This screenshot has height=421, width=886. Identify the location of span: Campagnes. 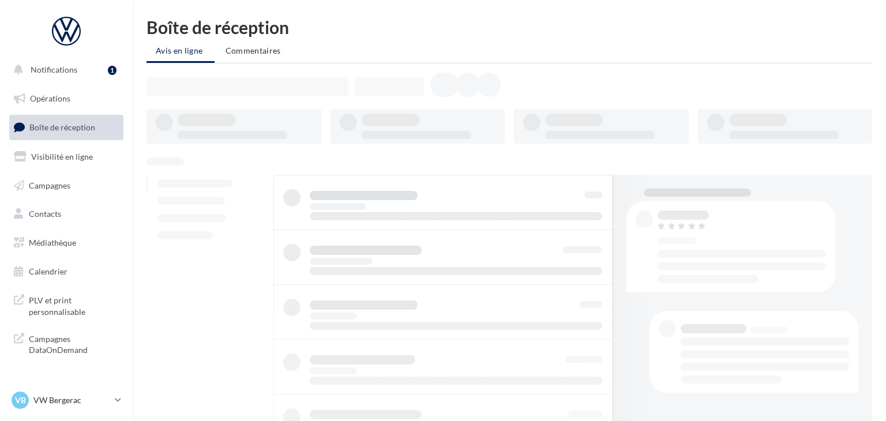
(50, 185).